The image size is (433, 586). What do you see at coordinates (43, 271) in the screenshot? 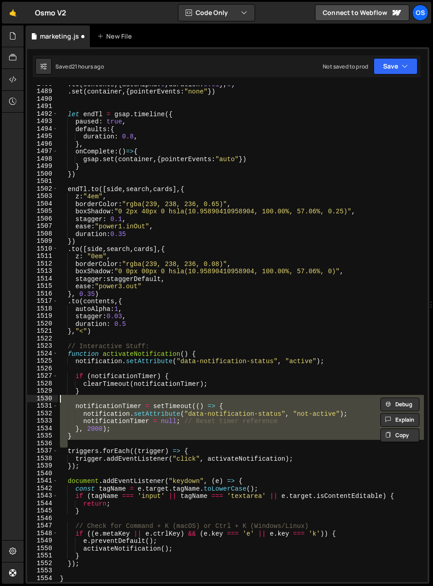
I see `div: 1513` at bounding box center [43, 271].